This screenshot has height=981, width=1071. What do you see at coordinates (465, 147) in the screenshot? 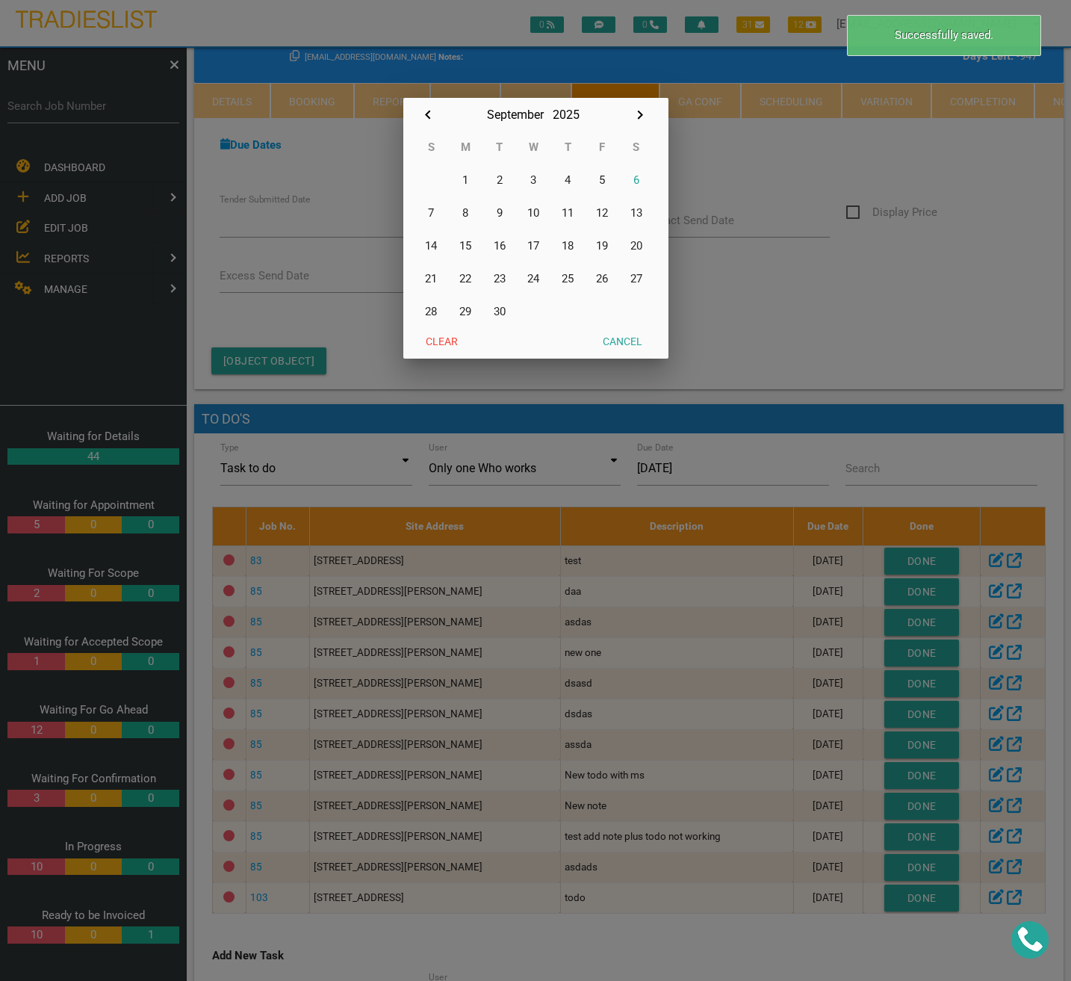
I see `abbr: Monday` at bounding box center [465, 147].